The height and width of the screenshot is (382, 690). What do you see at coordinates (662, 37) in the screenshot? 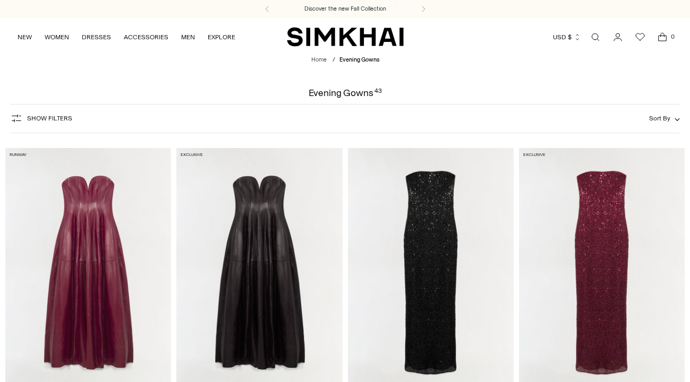
I see `a: Open cart modal` at bounding box center [662, 37].